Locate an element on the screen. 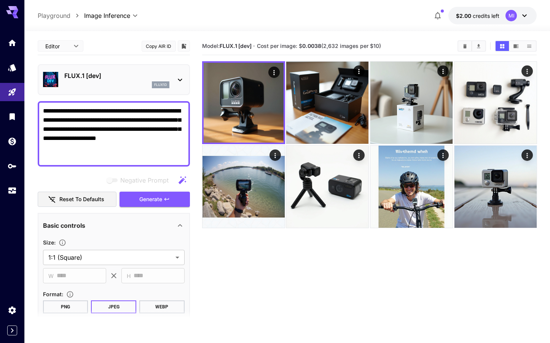  div: API Keys is located at coordinates (12, 166).